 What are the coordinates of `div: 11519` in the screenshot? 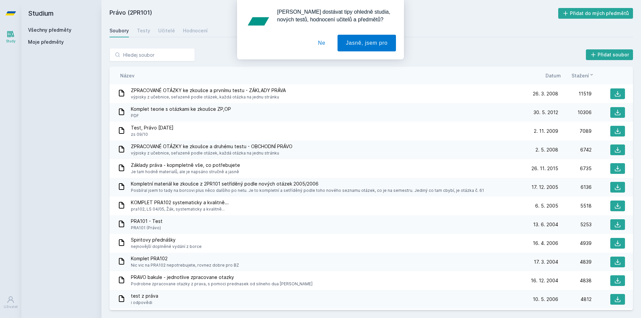 It's located at (575, 94).